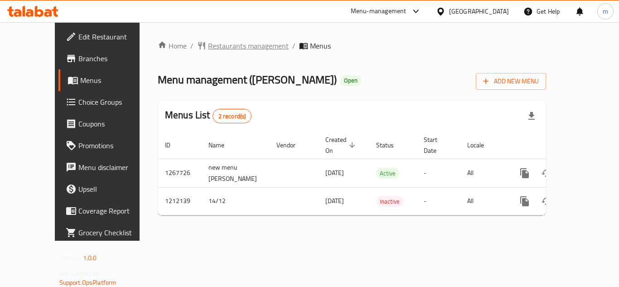 This screenshot has width=619, height=287. I want to click on div: Open, so click(351, 81).